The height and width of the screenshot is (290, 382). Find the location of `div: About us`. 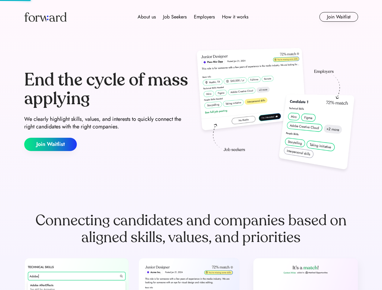

div: About us is located at coordinates (147, 17).